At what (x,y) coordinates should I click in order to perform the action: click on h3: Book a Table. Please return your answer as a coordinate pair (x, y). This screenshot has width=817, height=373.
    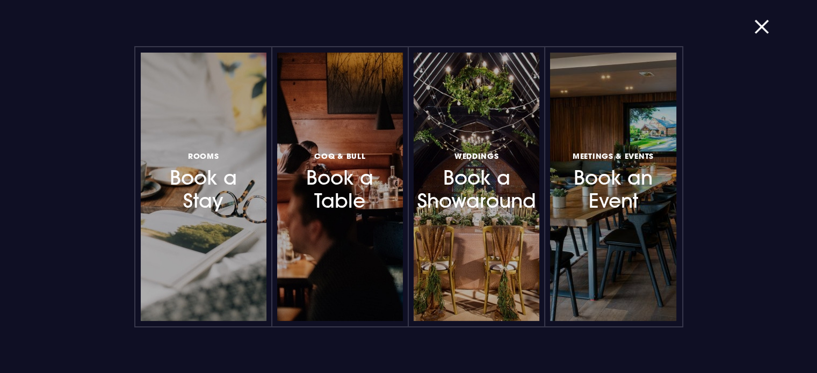
    Looking at the image, I should click on (340, 181).